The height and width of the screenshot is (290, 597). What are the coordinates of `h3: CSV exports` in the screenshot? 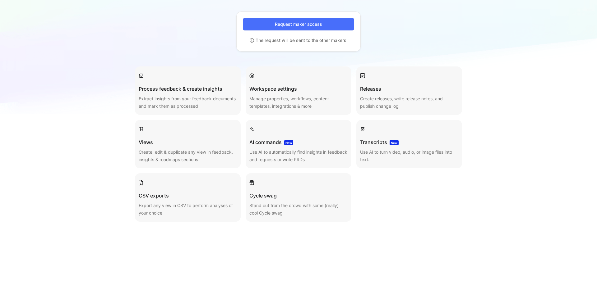 It's located at (188, 196).